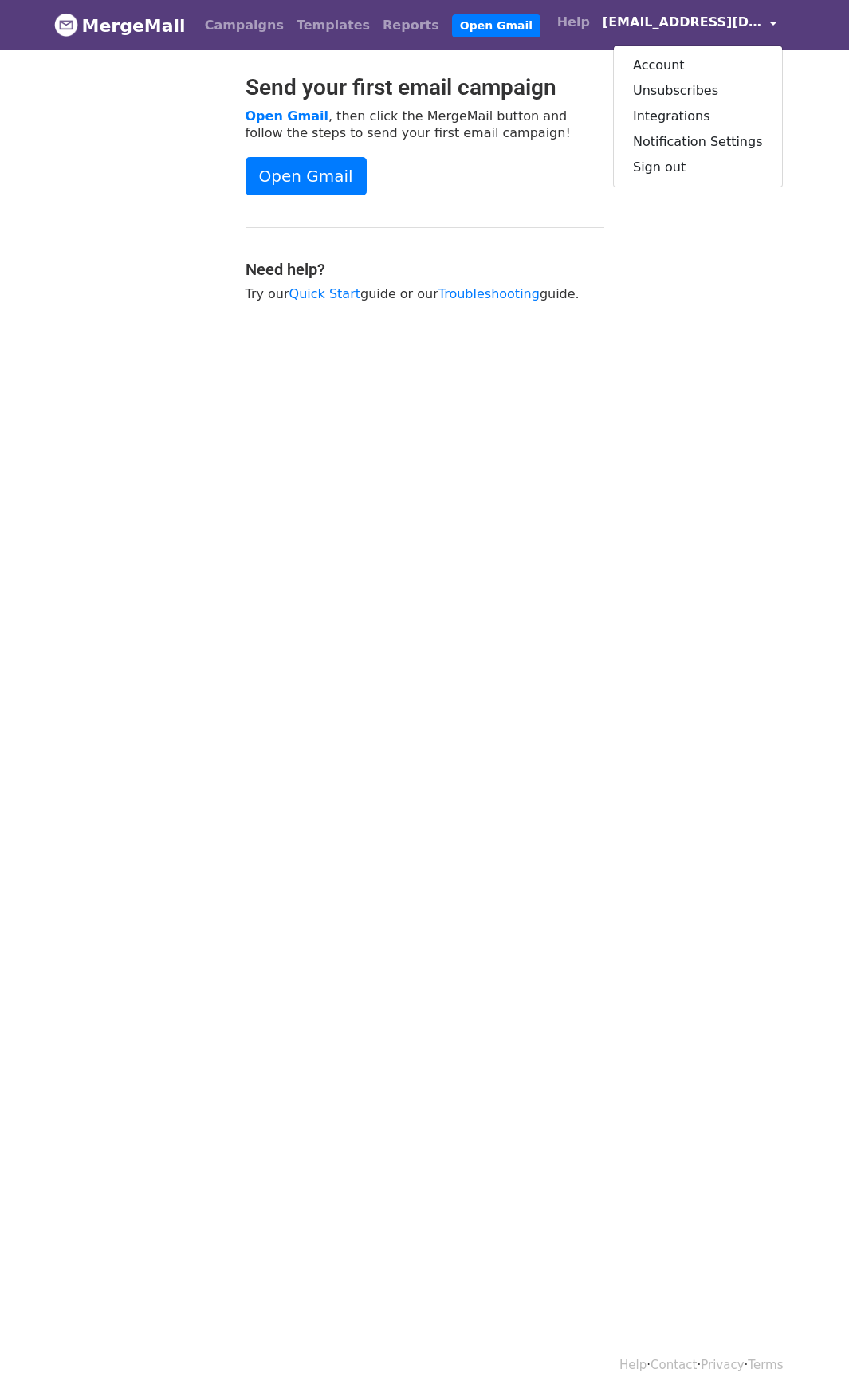  Describe the element at coordinates (244, 26) in the screenshot. I see `a: Campaigns` at that location.